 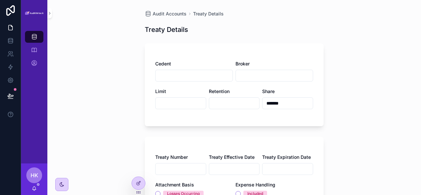 What do you see at coordinates (34, 52) in the screenshot?
I see `div: scrollable content` at bounding box center [34, 52].